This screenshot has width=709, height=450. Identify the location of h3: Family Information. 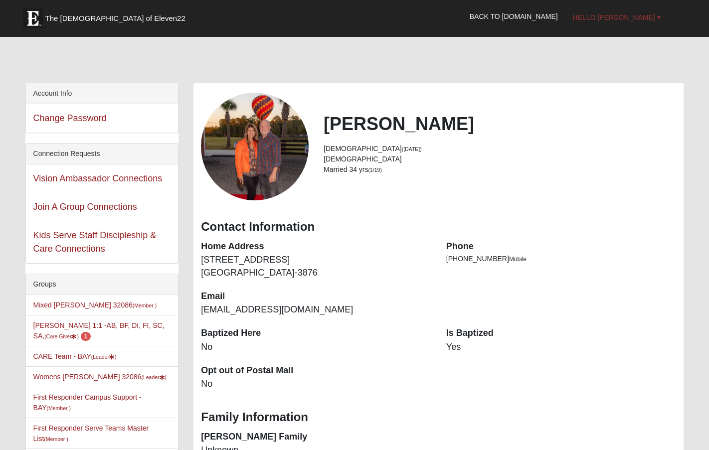
(438, 417).